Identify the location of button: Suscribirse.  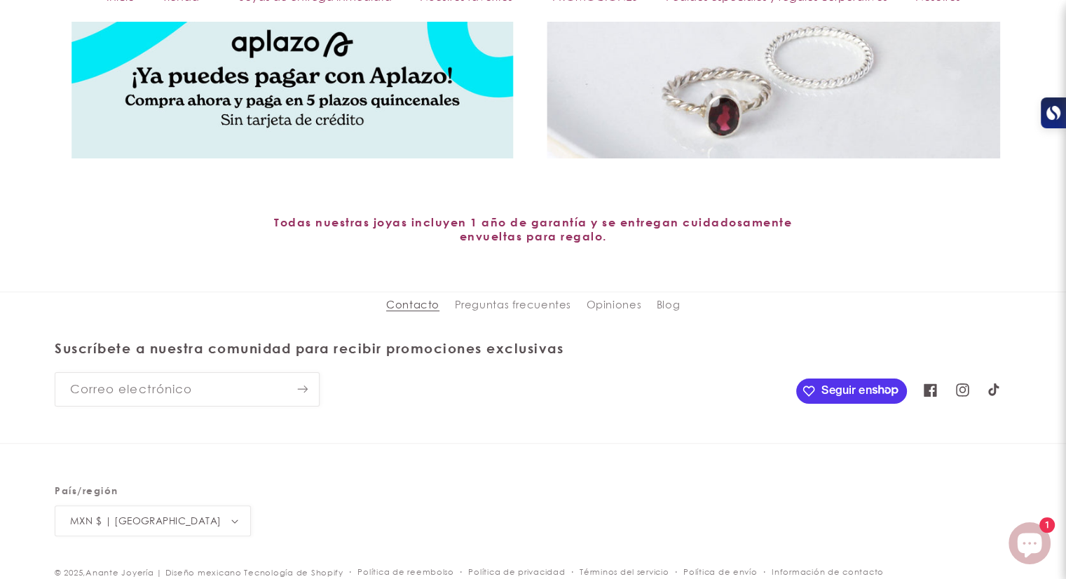
(303, 389).